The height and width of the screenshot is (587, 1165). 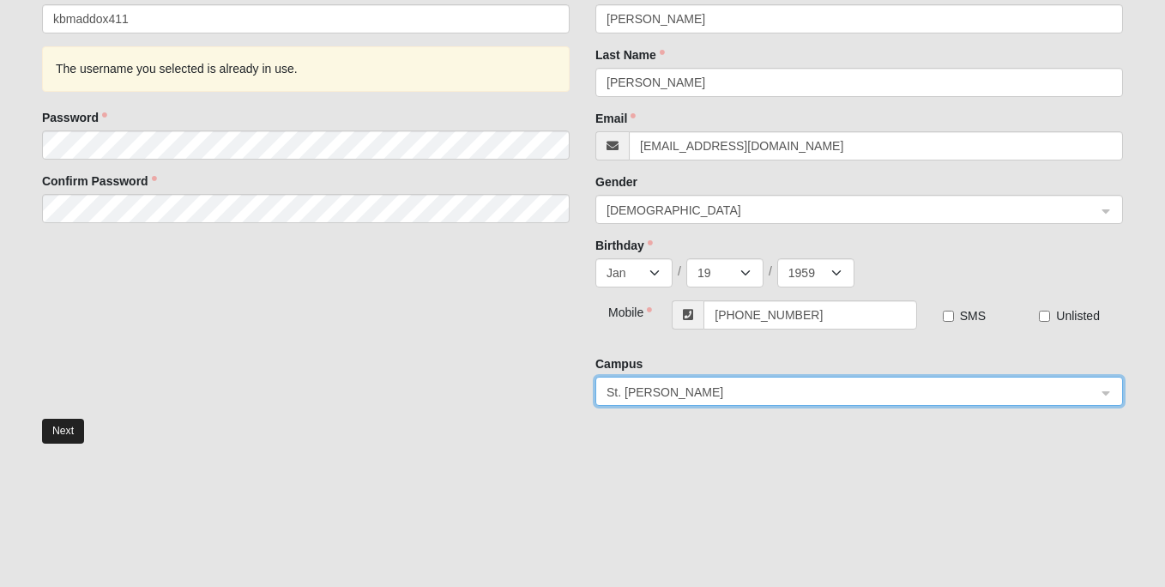 I want to click on span: St. Johns, so click(x=843, y=392).